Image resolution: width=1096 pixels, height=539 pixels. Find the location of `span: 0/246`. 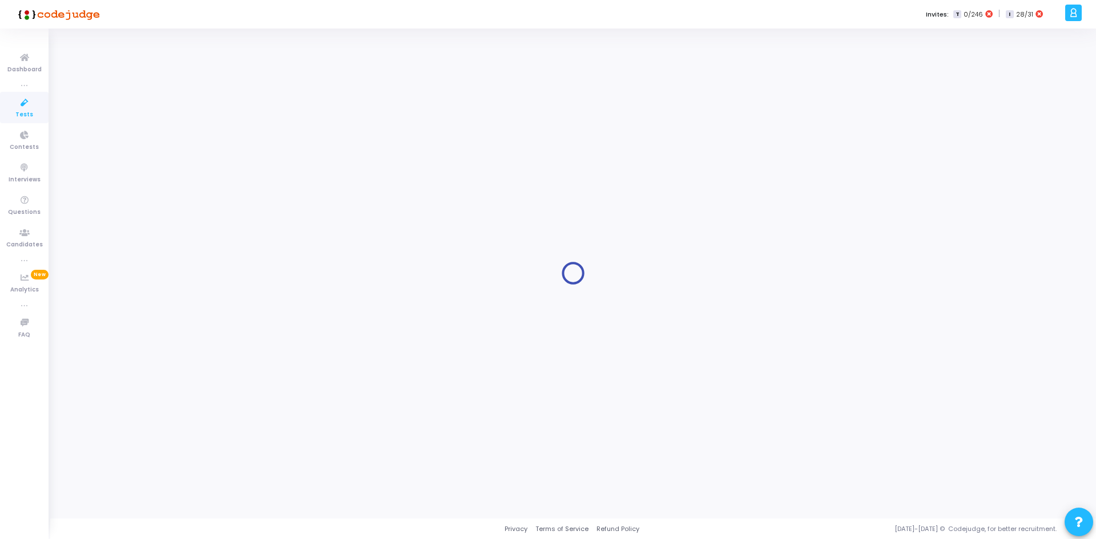

span: 0/246 is located at coordinates (973, 14).